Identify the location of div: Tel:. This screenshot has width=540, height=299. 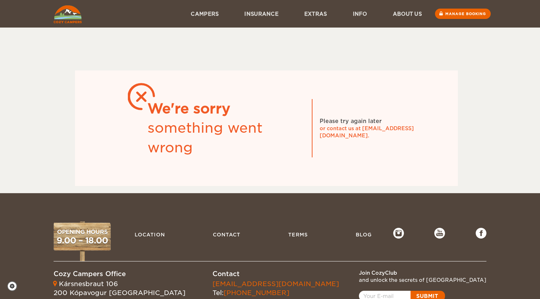
(276, 288).